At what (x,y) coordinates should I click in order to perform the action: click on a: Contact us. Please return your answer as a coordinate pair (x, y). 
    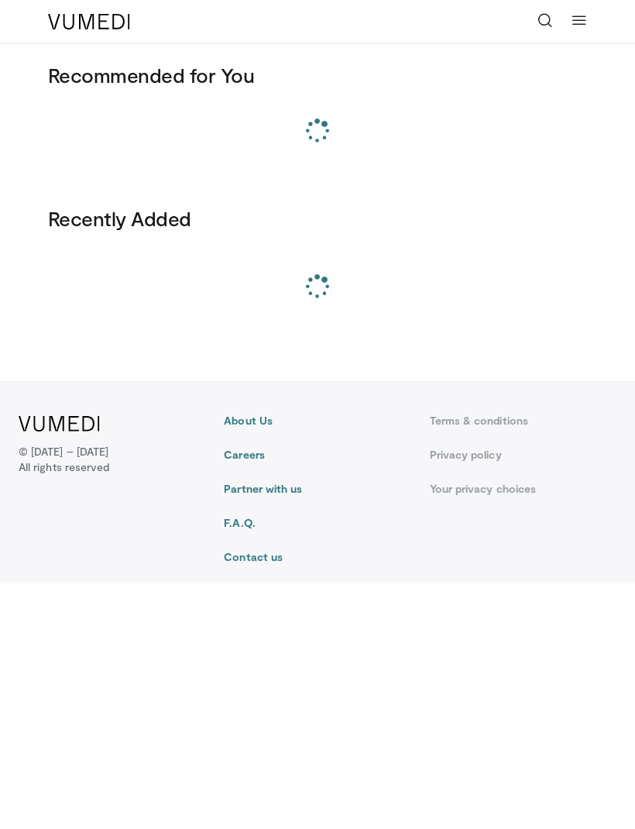
    Looking at the image, I should click on (317, 557).